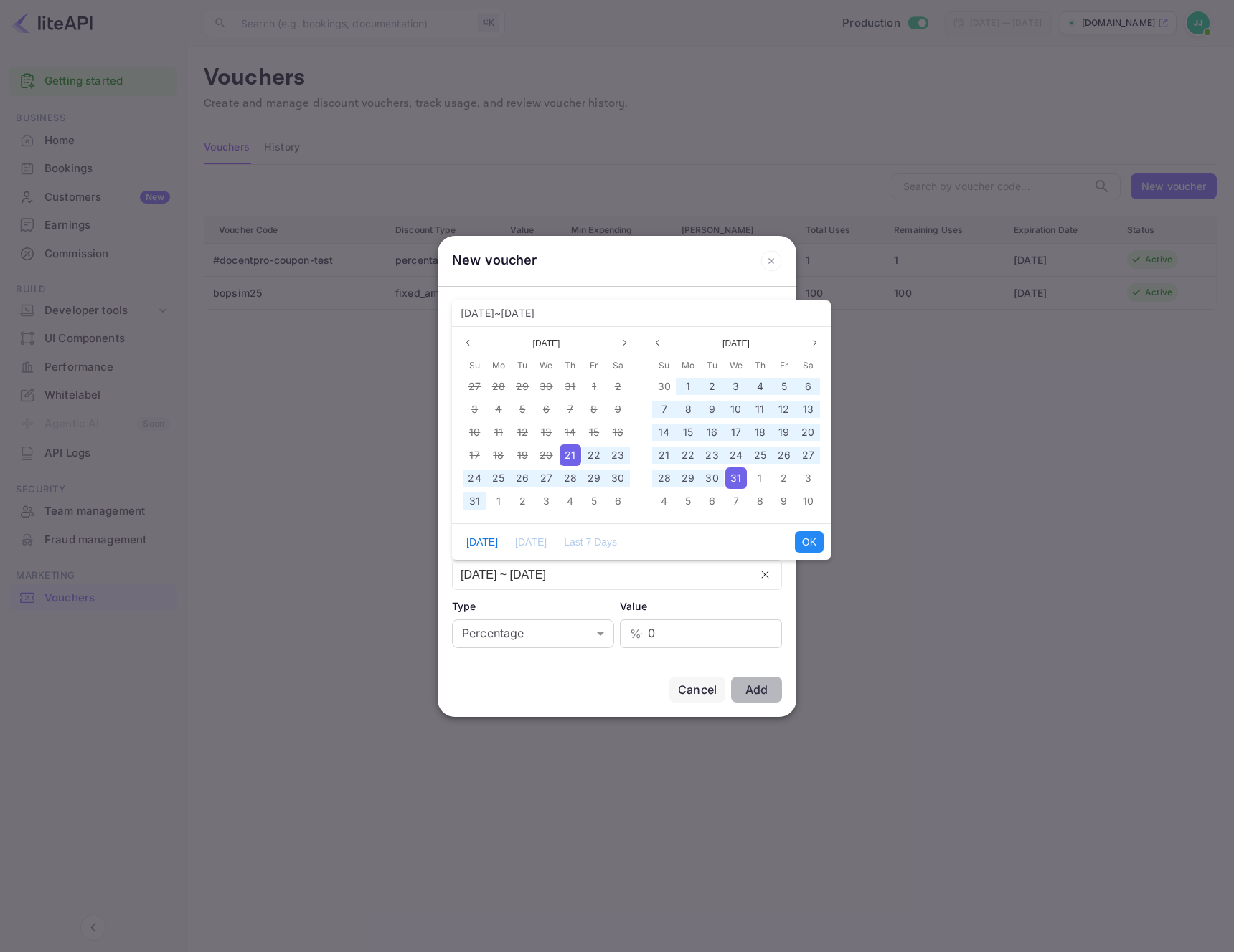  What do you see at coordinates (546, 386) in the screenshot?
I see `div: 30 Jul 2025` at bounding box center [546, 386].